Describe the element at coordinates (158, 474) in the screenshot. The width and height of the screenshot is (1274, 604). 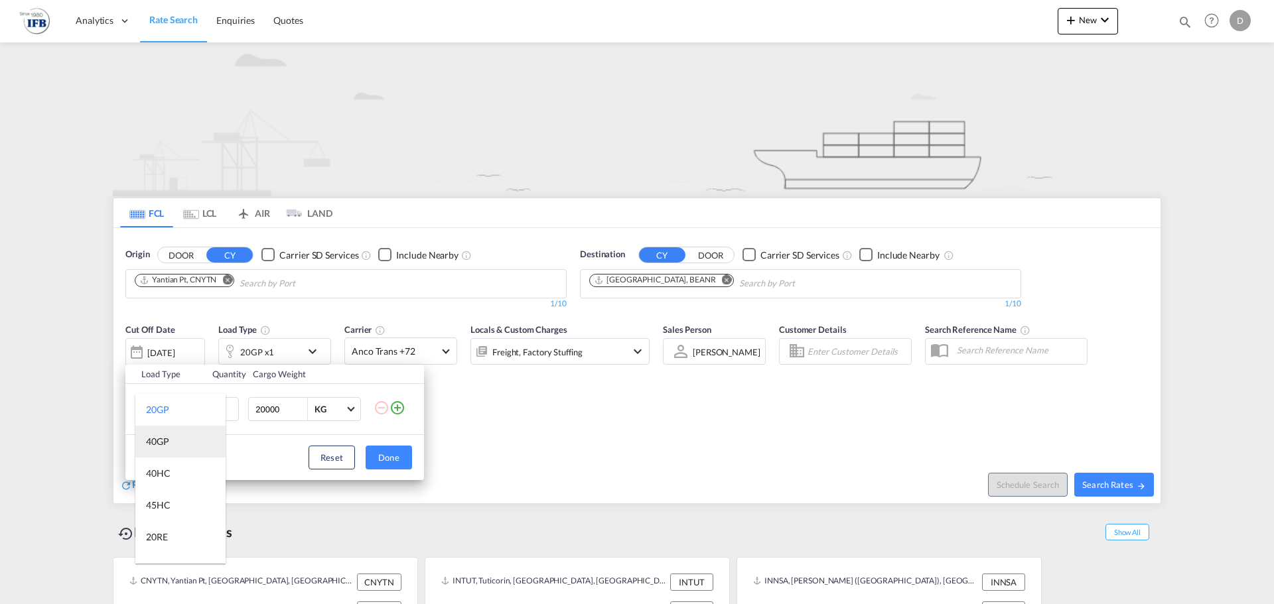
I see `div: 40HC` at that location.